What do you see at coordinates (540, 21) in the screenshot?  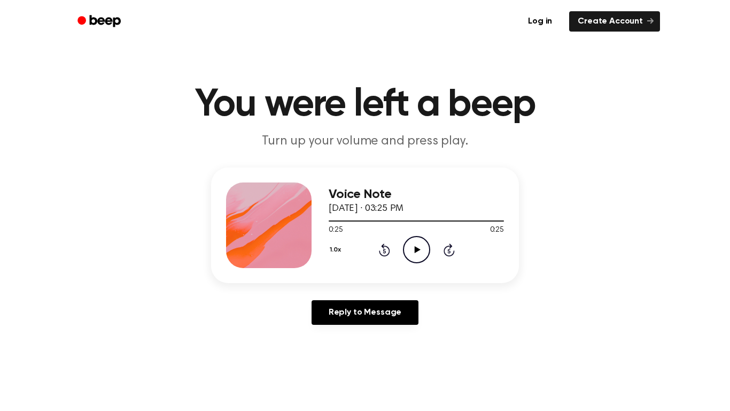 I see `a: Log in` at bounding box center [540, 21].